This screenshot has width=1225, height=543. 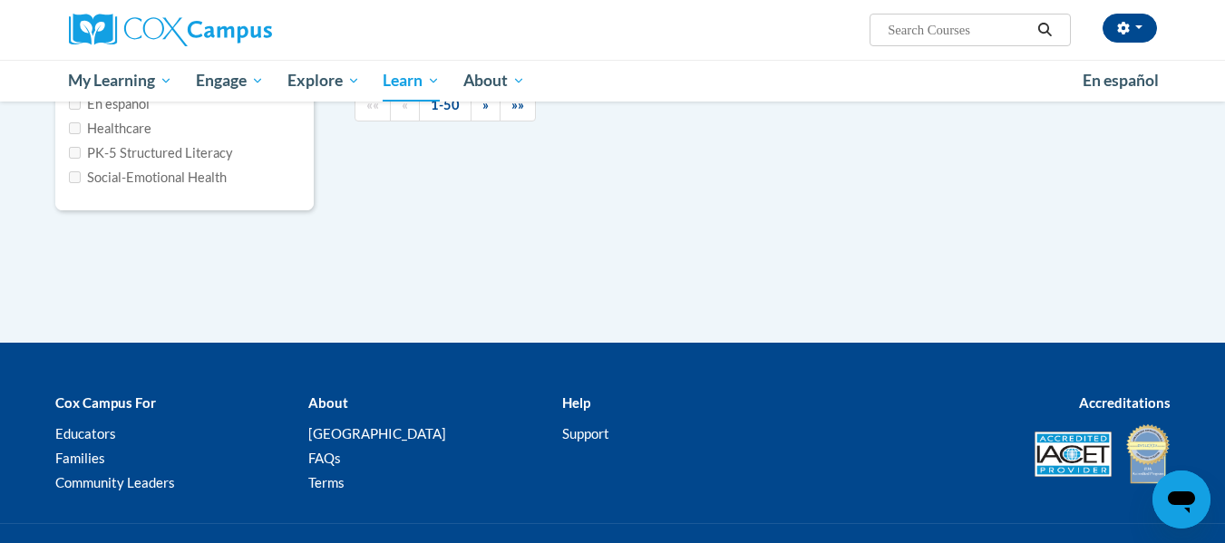 I want to click on label: Healthcare, so click(x=110, y=129).